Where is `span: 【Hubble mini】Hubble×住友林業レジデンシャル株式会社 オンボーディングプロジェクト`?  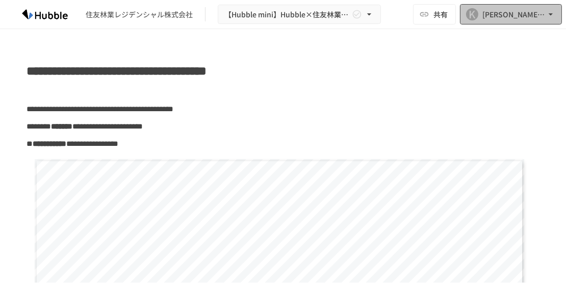
span: 【Hubble mini】Hubble×住友林業レジデンシャル株式会社 オンボーディングプロジェクト is located at coordinates (287, 14).